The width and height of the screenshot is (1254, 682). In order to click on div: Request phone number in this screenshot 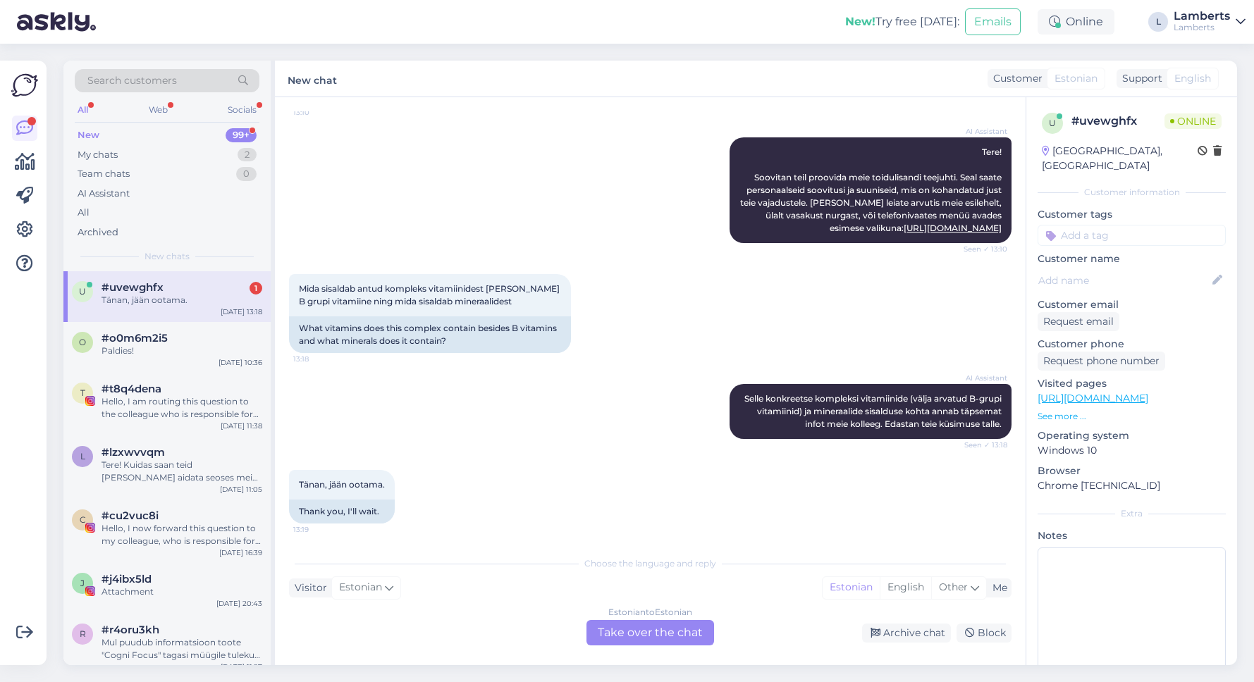, I will do `click(1101, 361)`.